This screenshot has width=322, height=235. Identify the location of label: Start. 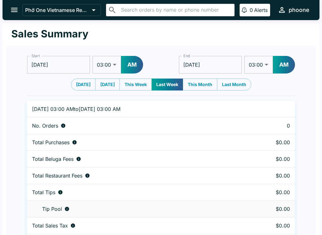
(36, 56).